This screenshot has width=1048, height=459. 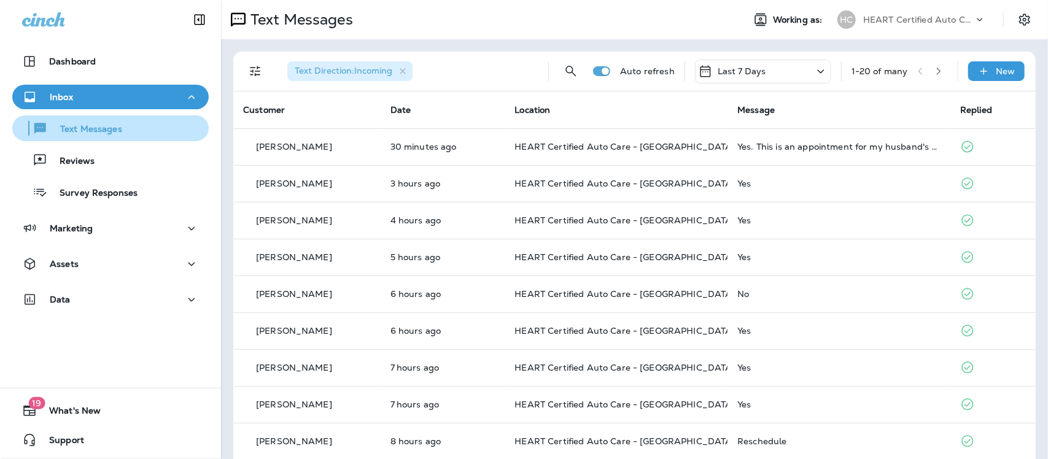 What do you see at coordinates (343, 71) in the screenshot?
I see `span: Text Direction : Incoming` at bounding box center [343, 71].